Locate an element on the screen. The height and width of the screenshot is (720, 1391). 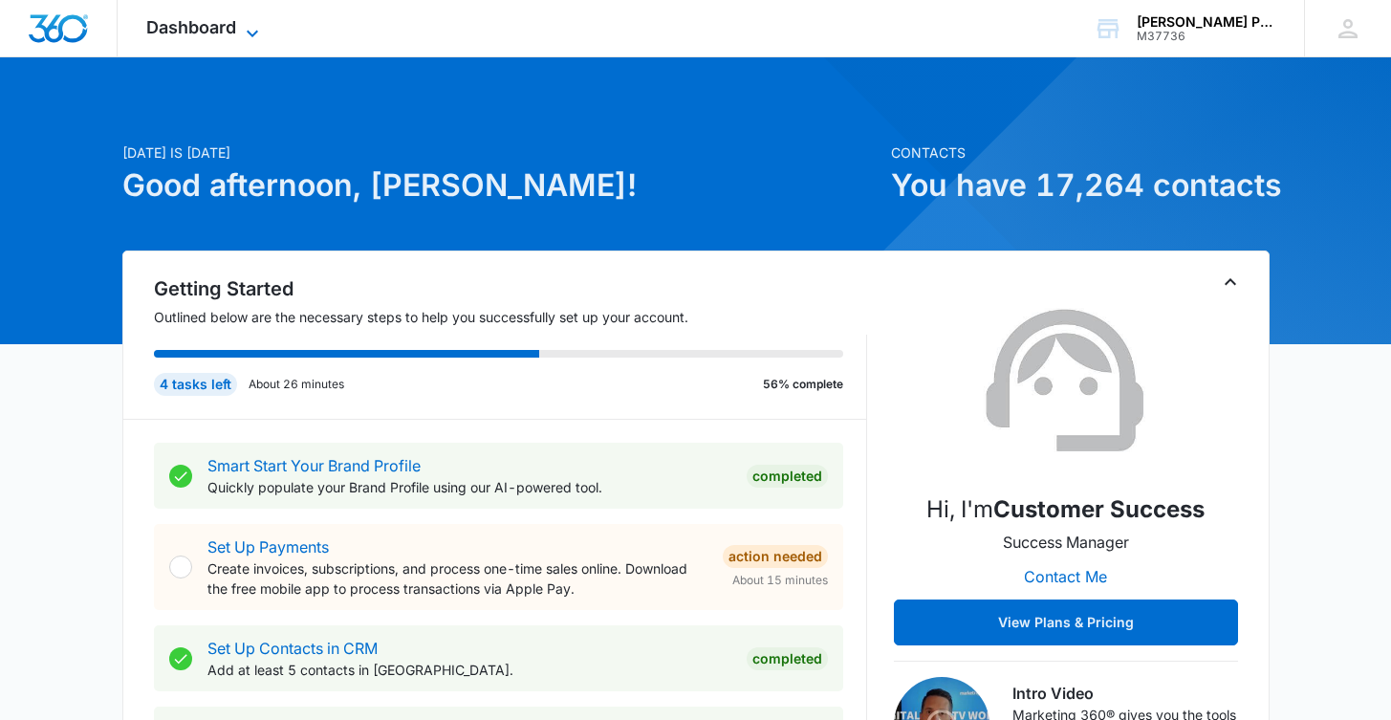
p: Outlined below are the necessary steps to help you successfully set up your account. is located at coordinates (510, 316).